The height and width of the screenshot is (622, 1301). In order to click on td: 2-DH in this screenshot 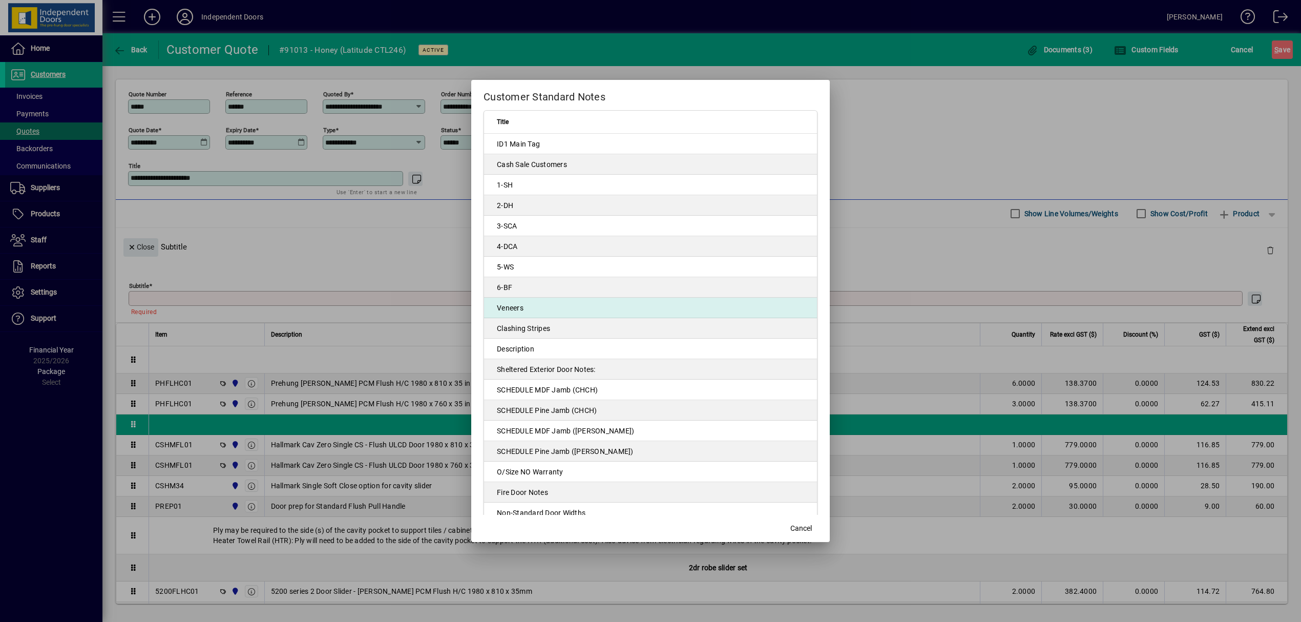, I will do `click(651, 205)`.